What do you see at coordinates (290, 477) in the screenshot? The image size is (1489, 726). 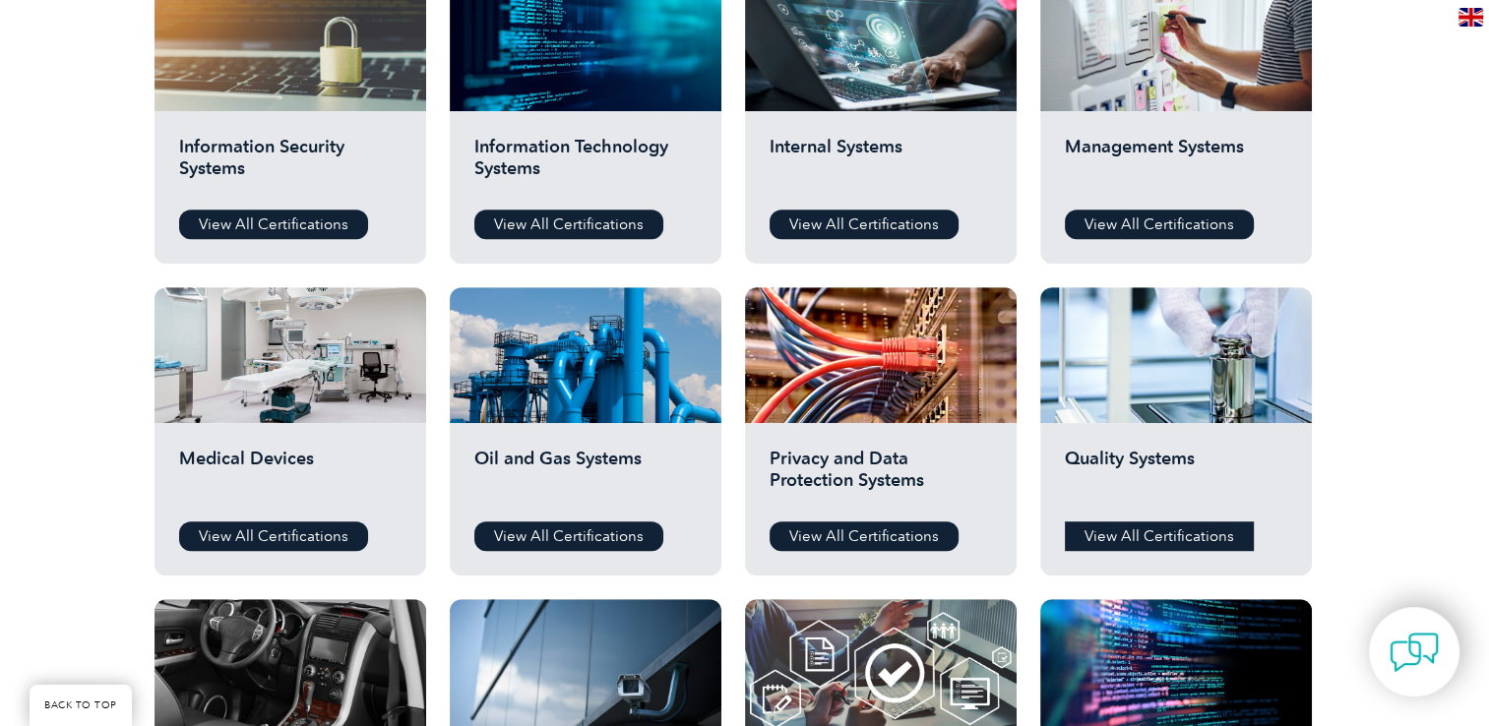 I see `h2: Medical Devices` at bounding box center [290, 477].